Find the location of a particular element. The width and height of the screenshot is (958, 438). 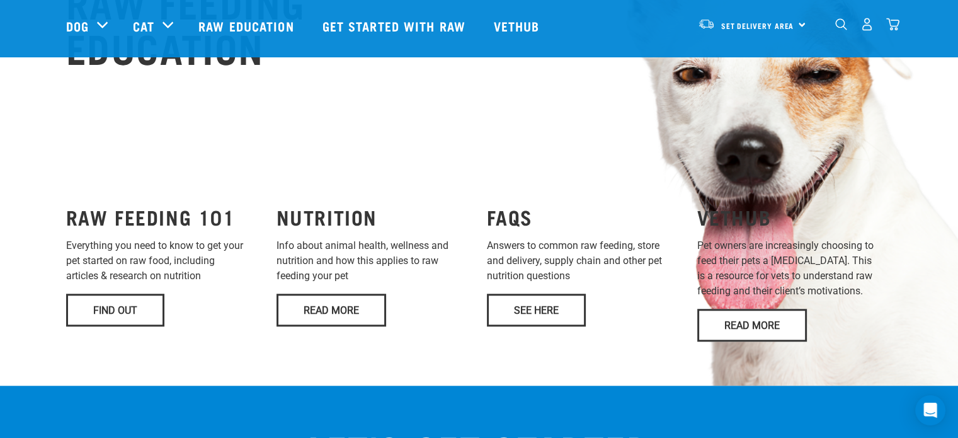

a: Find Out is located at coordinates (115, 310).